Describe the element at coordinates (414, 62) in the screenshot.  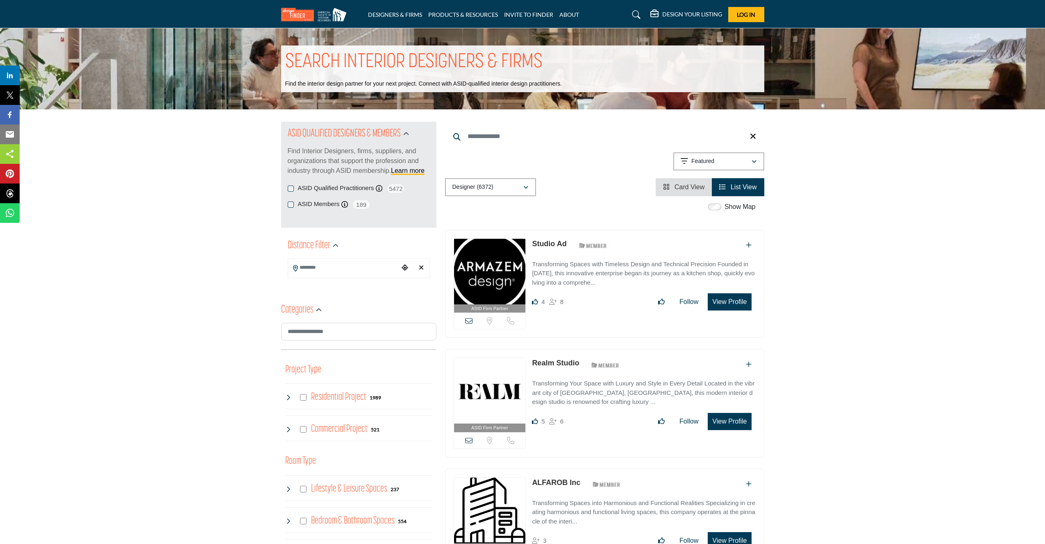
I see `h1: SEARCH INTERIOR DESIGNERS & FIRMS` at that location.